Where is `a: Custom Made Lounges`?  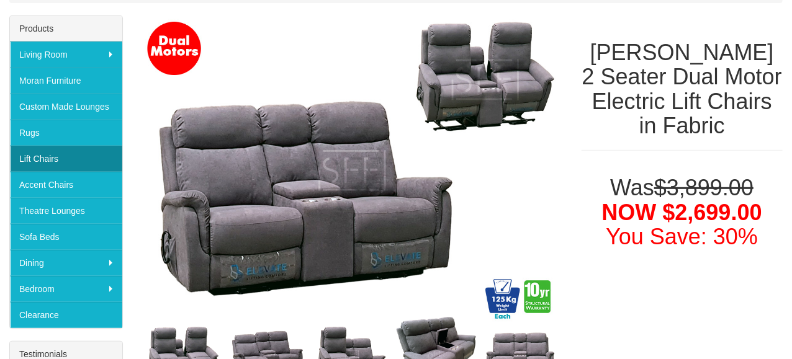
a: Custom Made Lounges is located at coordinates (66, 107).